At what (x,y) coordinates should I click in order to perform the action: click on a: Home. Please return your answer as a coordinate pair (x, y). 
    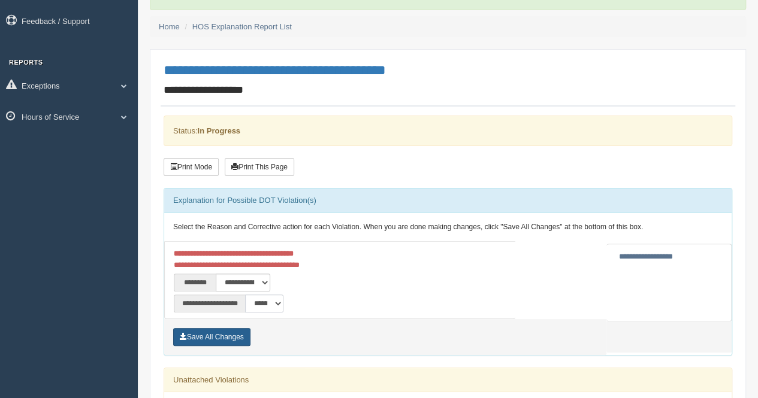
    Looking at the image, I should click on (169, 26).